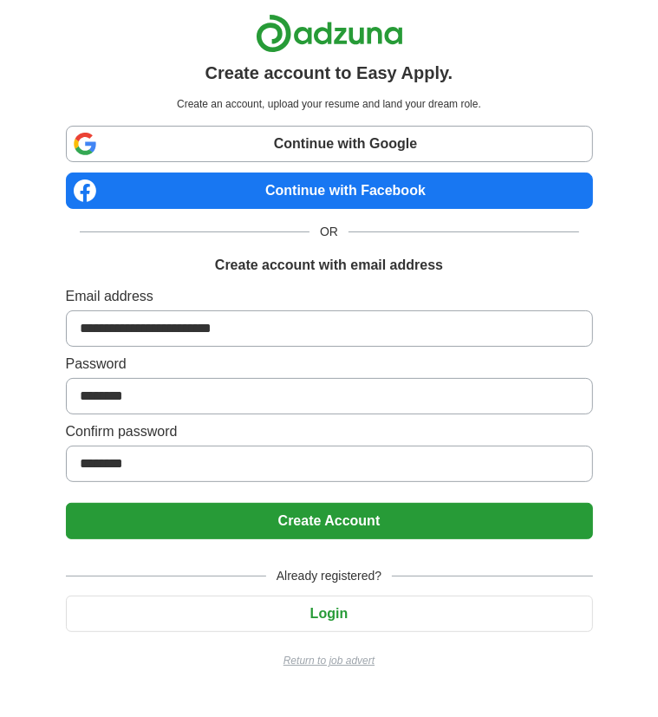 This screenshot has height=717, width=658. Describe the element at coordinates (329, 661) in the screenshot. I see `a: Return to job advert` at that location.